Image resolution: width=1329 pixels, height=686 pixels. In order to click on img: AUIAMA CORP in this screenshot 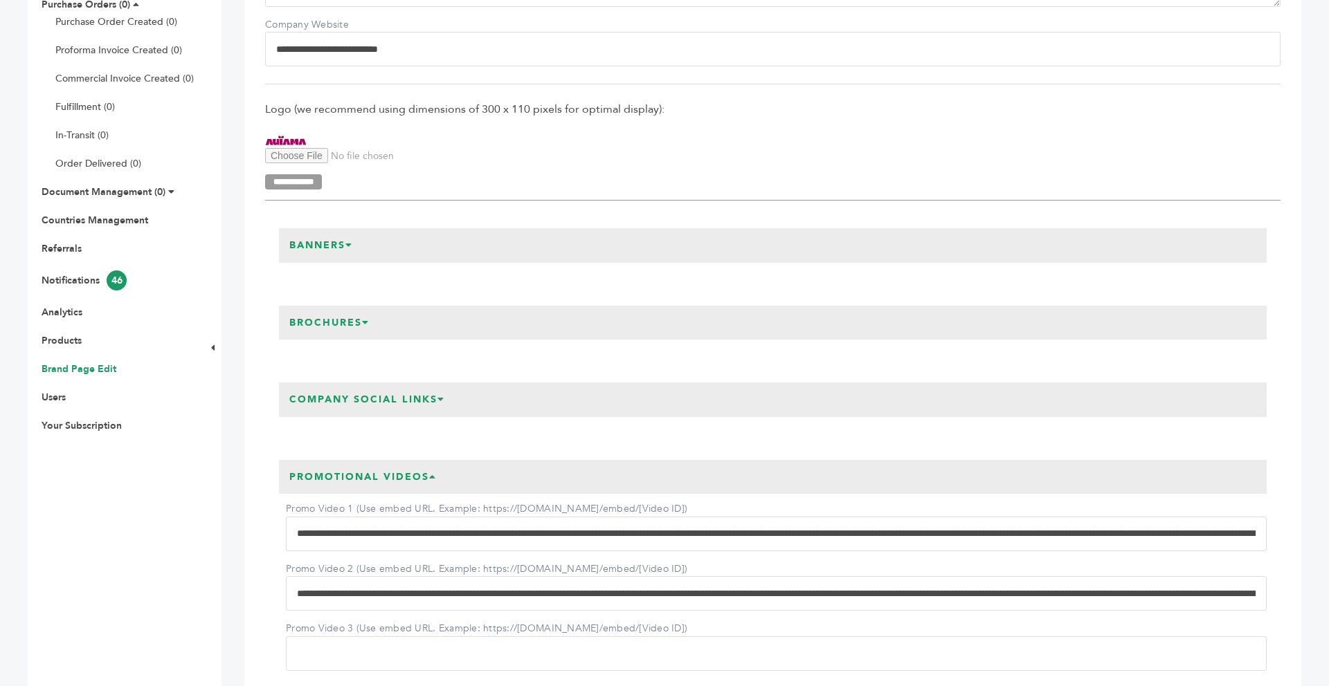, I will do `click(286, 140)`.